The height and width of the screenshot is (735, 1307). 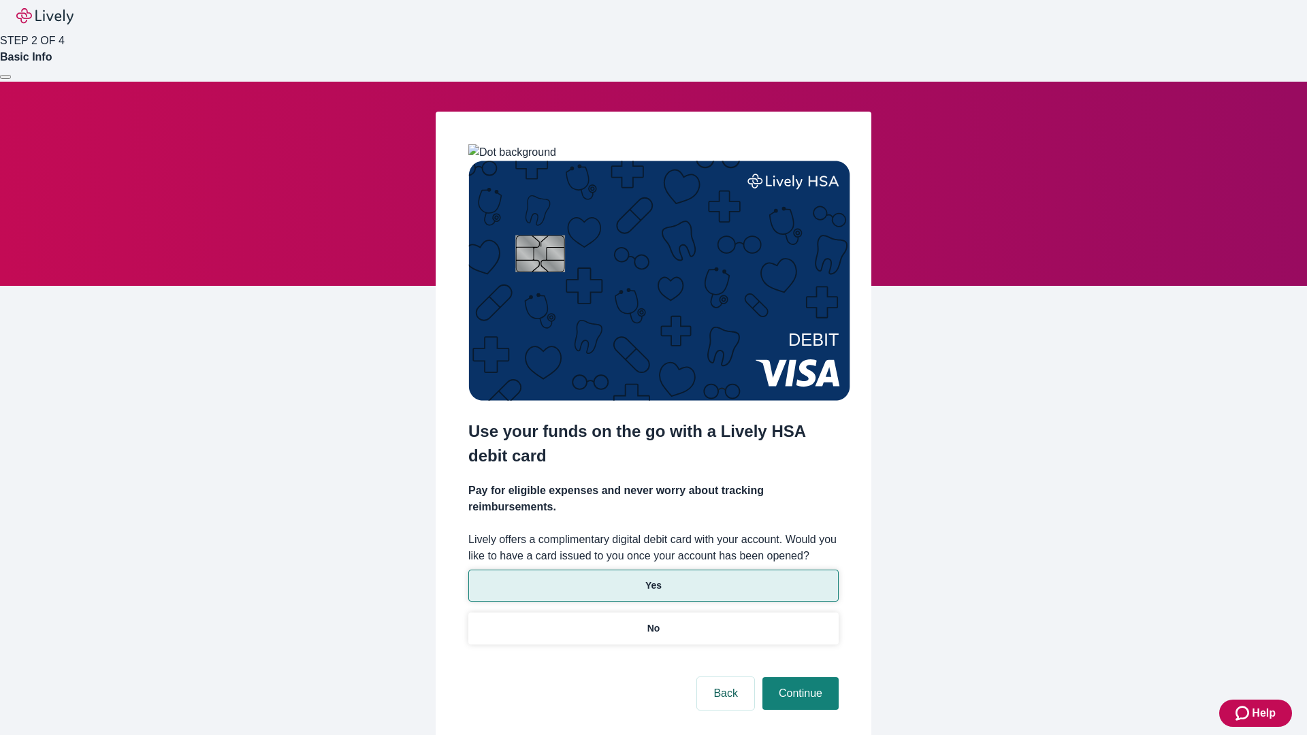 I want to click on p: No, so click(x=654, y=629).